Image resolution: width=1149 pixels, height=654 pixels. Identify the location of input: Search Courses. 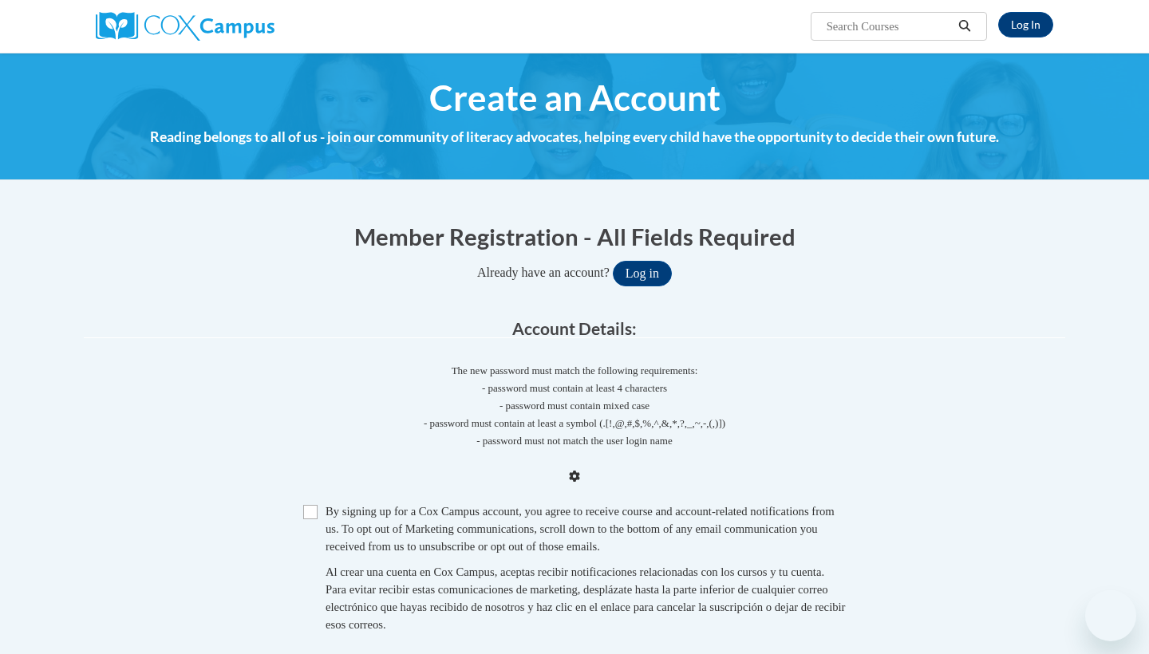
(889, 26).